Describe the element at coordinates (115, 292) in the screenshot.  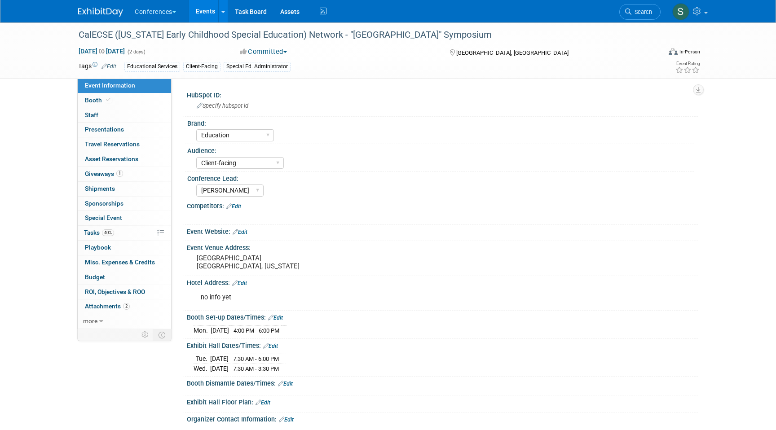
I see `span: ROI, Objectives & ROO` at that location.